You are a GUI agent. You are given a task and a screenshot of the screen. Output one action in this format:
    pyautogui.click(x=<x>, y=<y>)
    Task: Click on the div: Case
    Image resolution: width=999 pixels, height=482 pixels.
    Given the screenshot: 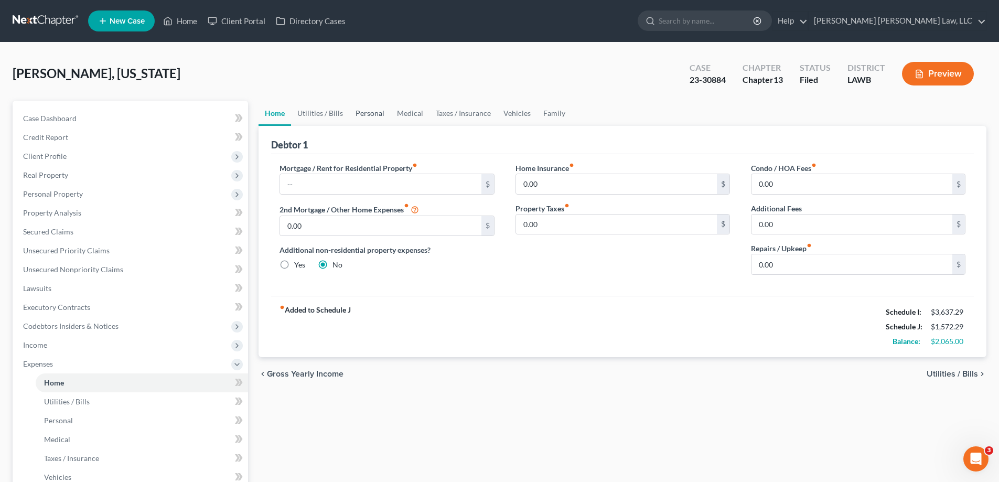 What is the action you would take?
    pyautogui.click(x=708, y=68)
    